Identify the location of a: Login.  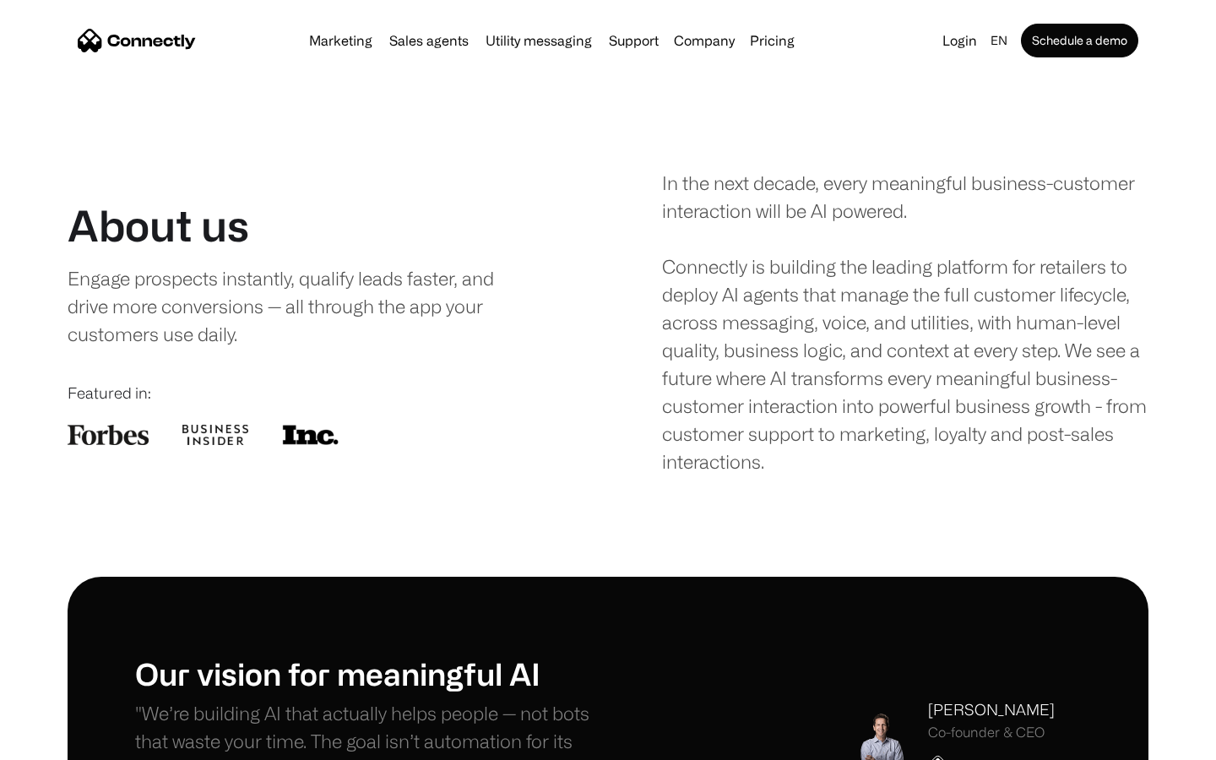
(960, 41).